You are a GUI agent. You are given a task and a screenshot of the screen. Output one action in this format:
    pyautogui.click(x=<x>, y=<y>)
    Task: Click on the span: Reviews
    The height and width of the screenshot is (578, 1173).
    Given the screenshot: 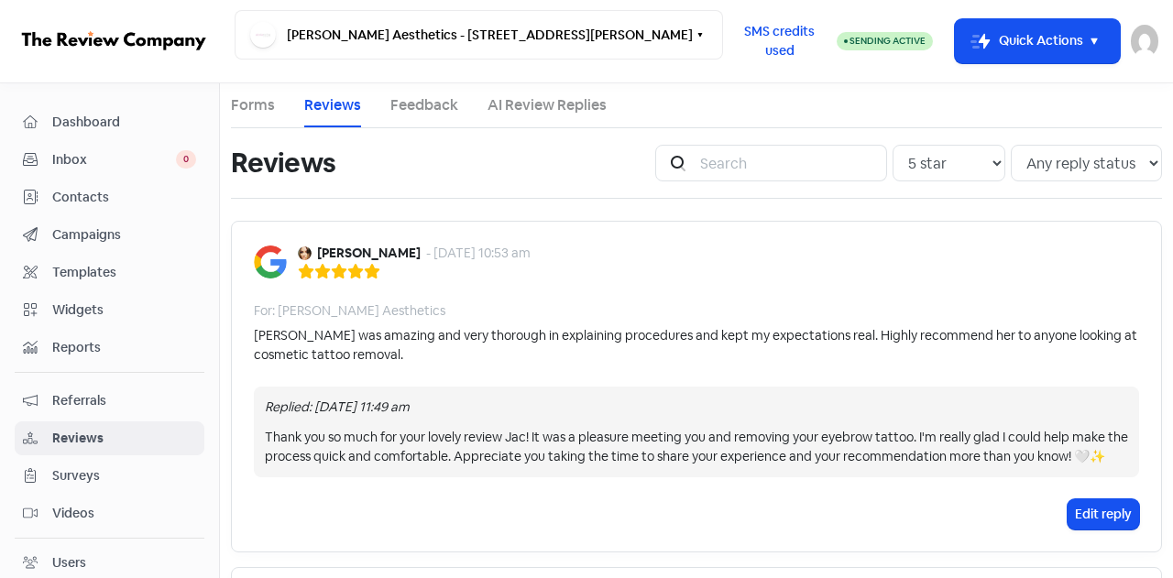 What is the action you would take?
    pyautogui.click(x=124, y=438)
    